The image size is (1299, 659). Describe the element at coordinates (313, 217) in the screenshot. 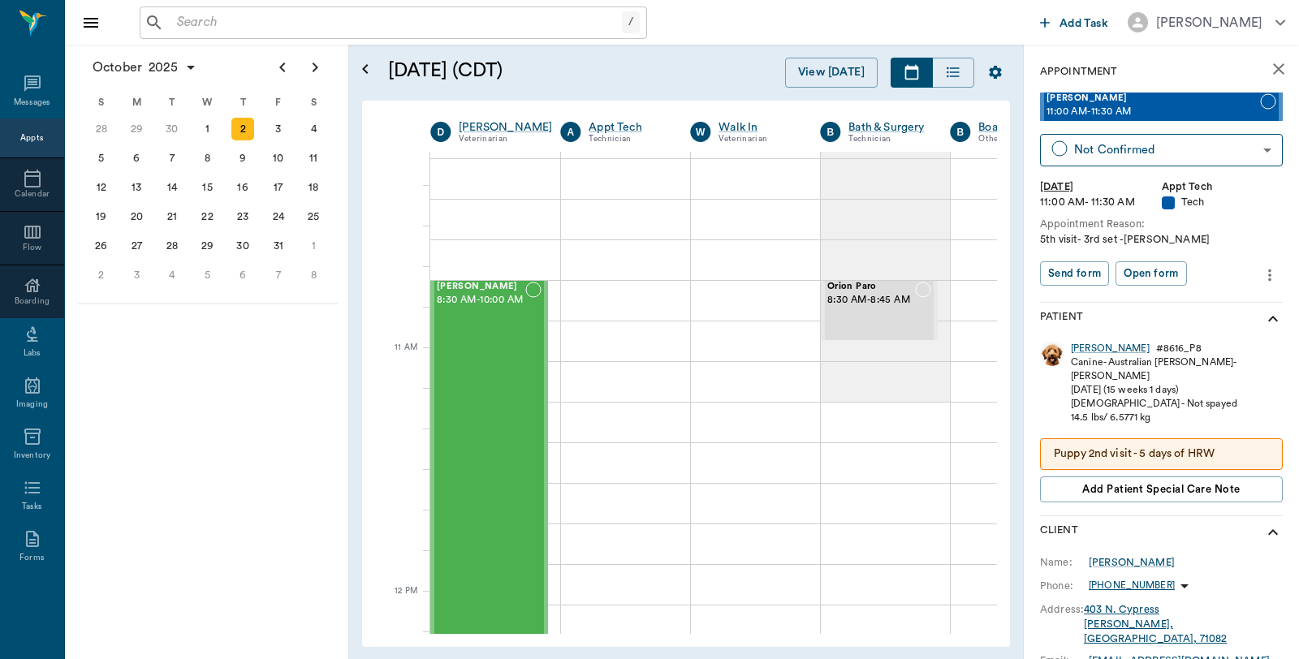

I see `div: Saturday, October 25, 2025` at that location.